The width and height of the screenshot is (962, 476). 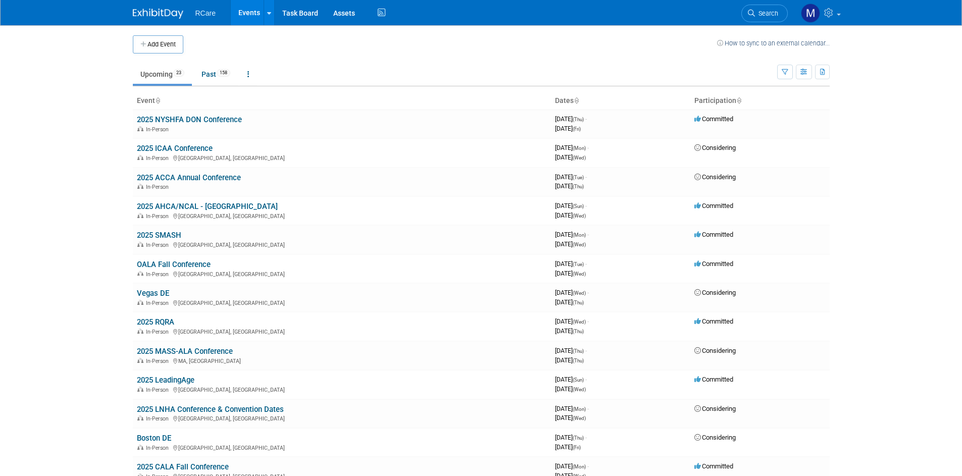 I want to click on span: (Tue), so click(x=578, y=177).